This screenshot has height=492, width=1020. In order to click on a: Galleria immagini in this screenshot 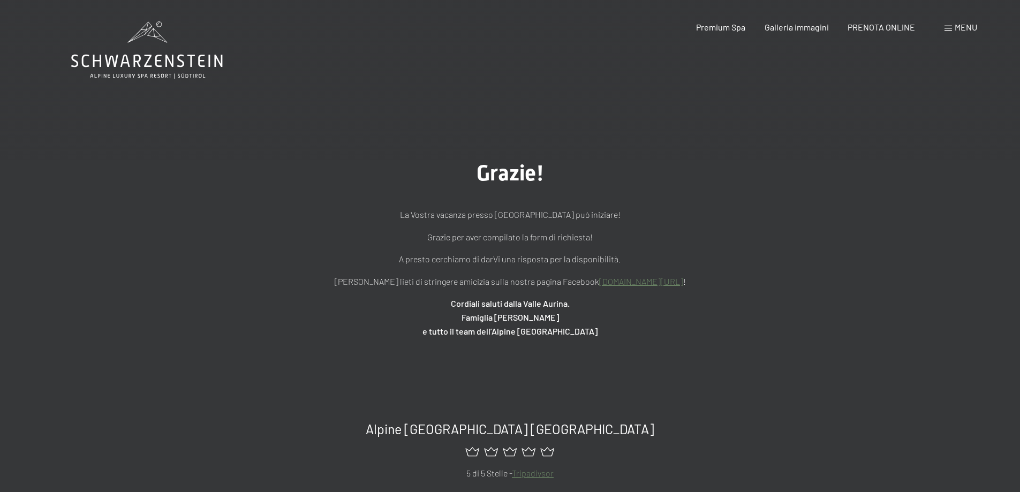, I will do `click(797, 27)`.